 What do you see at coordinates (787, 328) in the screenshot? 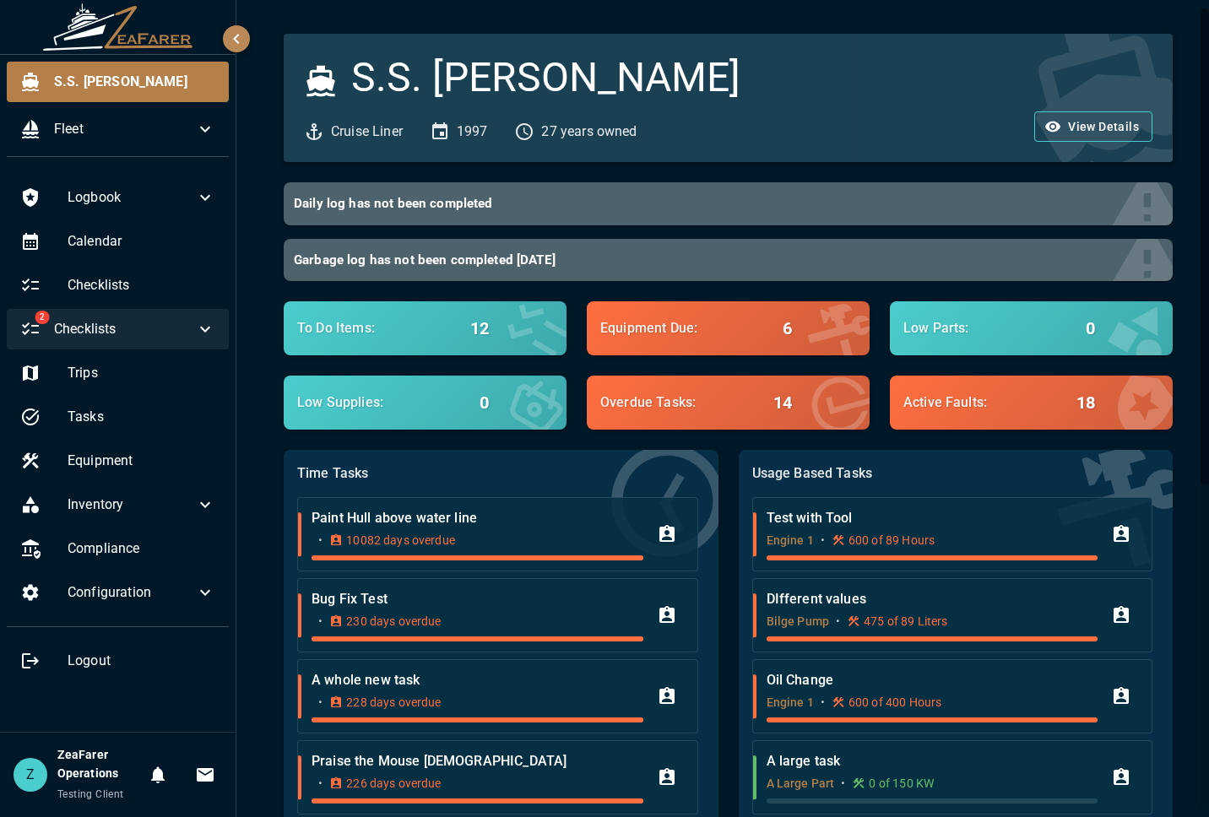
I see `h6: 6` at bounding box center [787, 328].